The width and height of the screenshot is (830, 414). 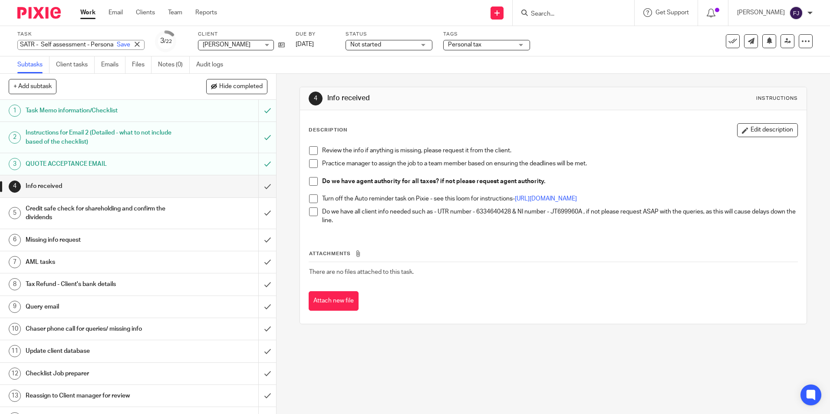 I want to click on h1: Instructions for Email 2 (Detailed - what to not include based of the checklist), so click(x=100, y=137).